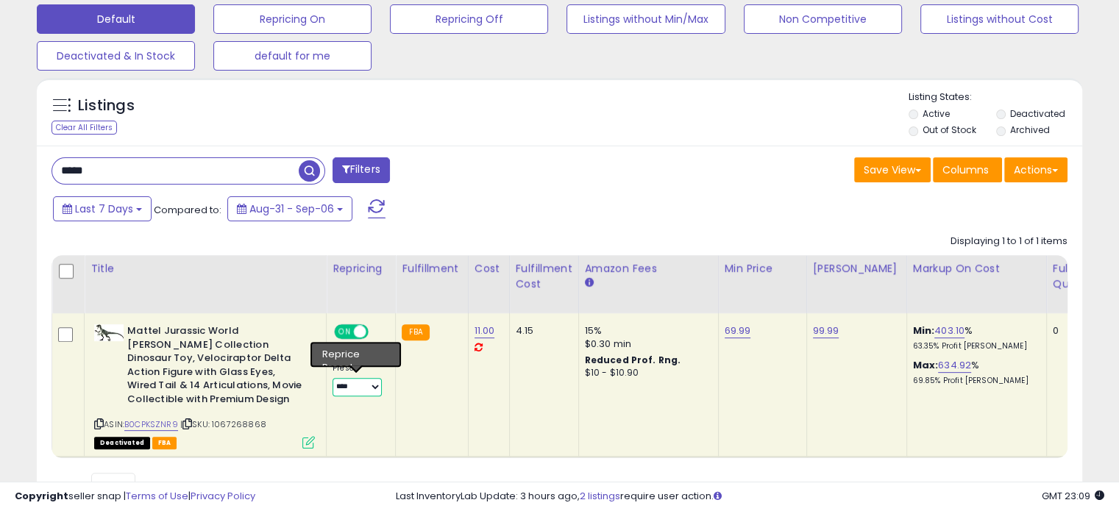  Describe the element at coordinates (543, 277) in the screenshot. I see `div: Fulfillment Cost` at that location.